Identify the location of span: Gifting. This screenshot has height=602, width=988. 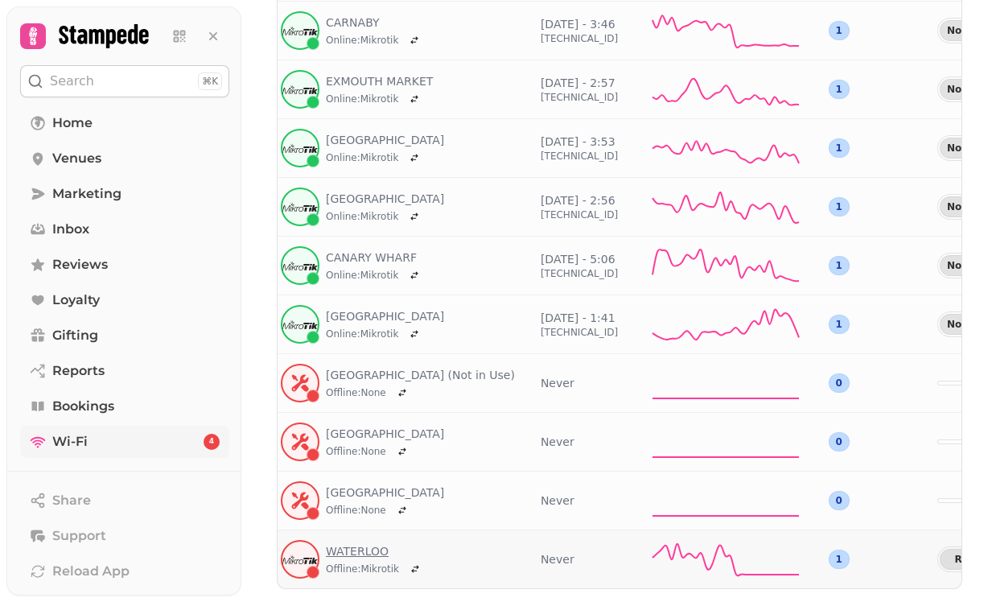
(75, 336).